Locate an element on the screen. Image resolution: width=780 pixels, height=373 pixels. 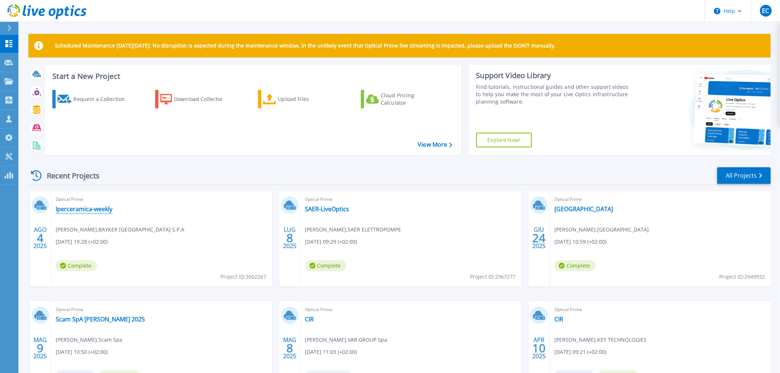
a: Request a Collection is located at coordinates (93, 99).